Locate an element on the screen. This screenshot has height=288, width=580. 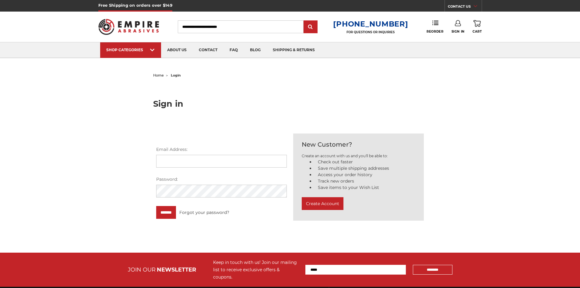
span: Sign In is located at coordinates (458, 31).